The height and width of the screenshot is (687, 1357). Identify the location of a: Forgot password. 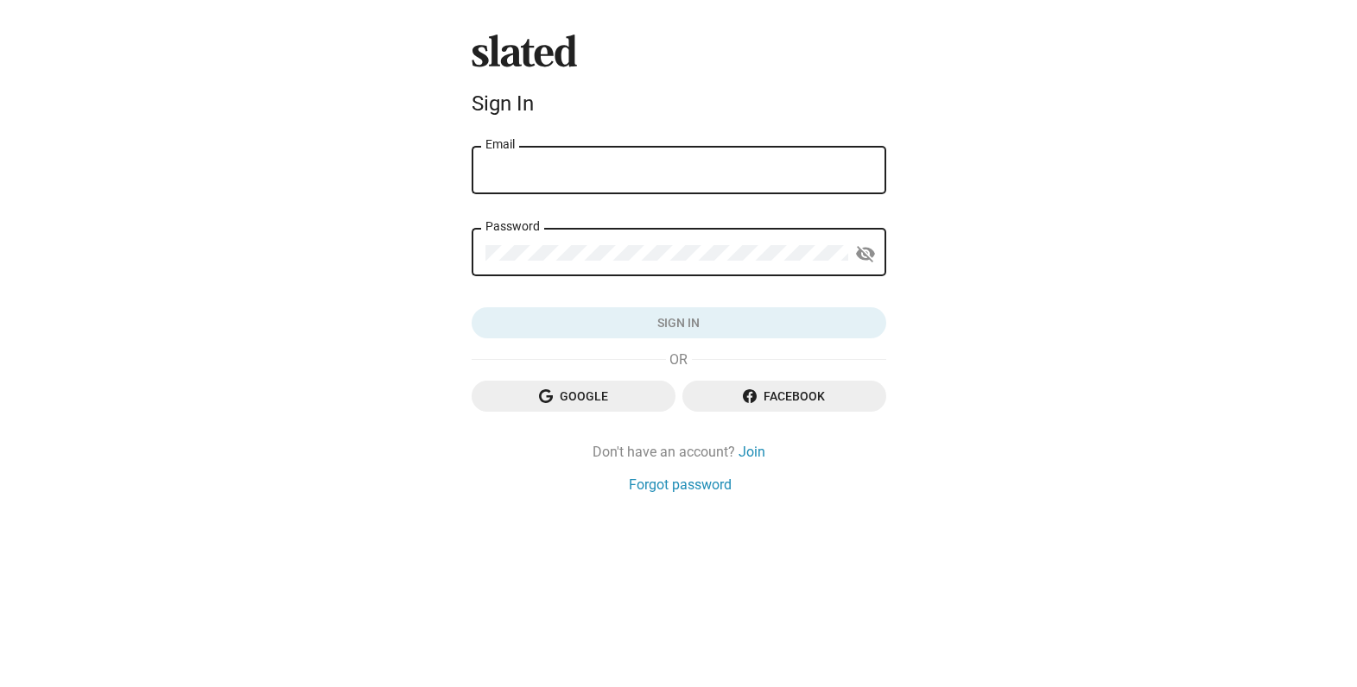
(680, 484).